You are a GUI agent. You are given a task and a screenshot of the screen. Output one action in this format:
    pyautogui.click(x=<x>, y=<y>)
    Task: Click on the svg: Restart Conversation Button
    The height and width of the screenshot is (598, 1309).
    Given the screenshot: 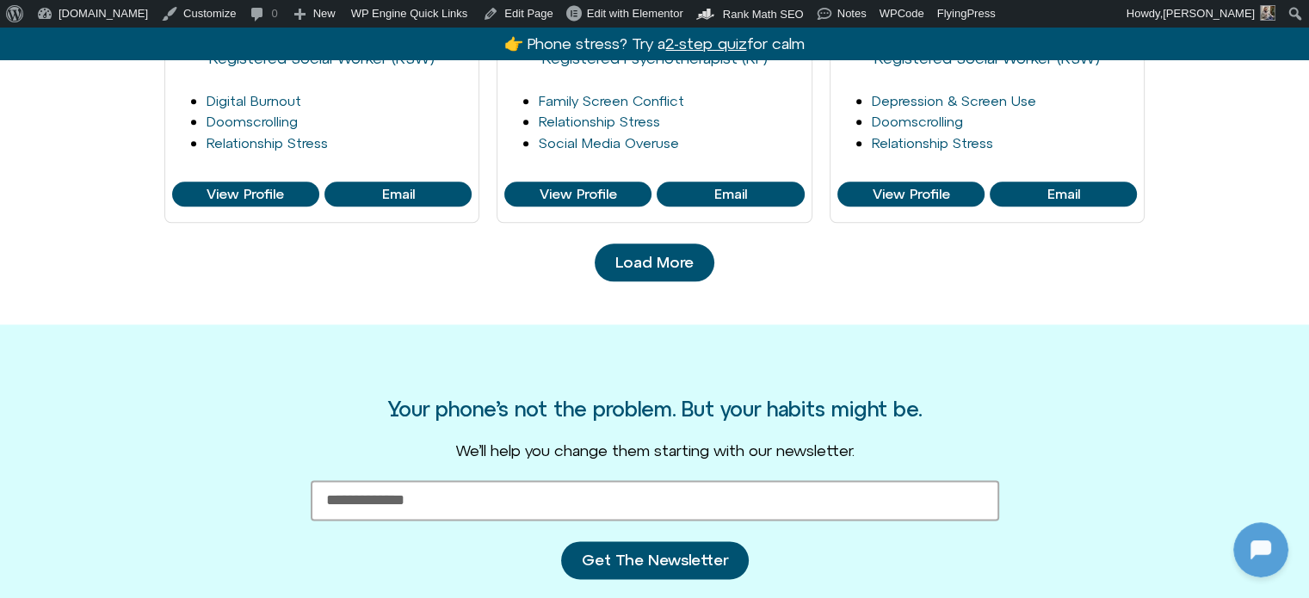 What is the action you would take?
    pyautogui.click(x=286, y=22)
    